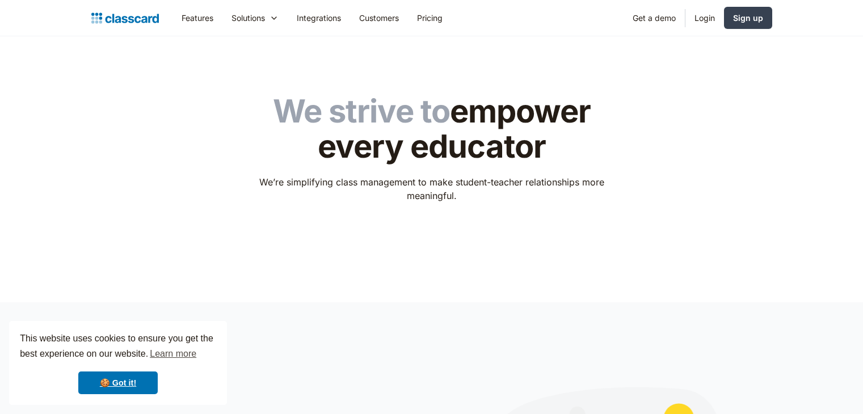  Describe the element at coordinates (118, 363) in the screenshot. I see `div: cookieconsent` at that location.